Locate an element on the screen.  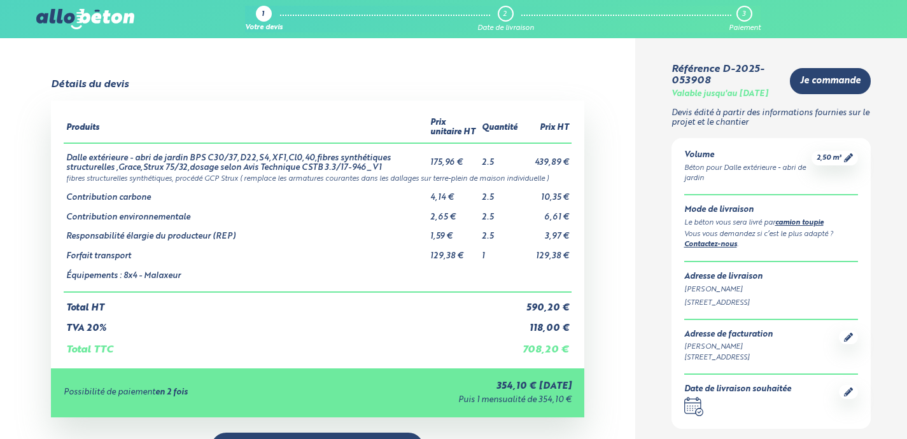
div: Adresse de facturation is located at coordinates (729, 335).